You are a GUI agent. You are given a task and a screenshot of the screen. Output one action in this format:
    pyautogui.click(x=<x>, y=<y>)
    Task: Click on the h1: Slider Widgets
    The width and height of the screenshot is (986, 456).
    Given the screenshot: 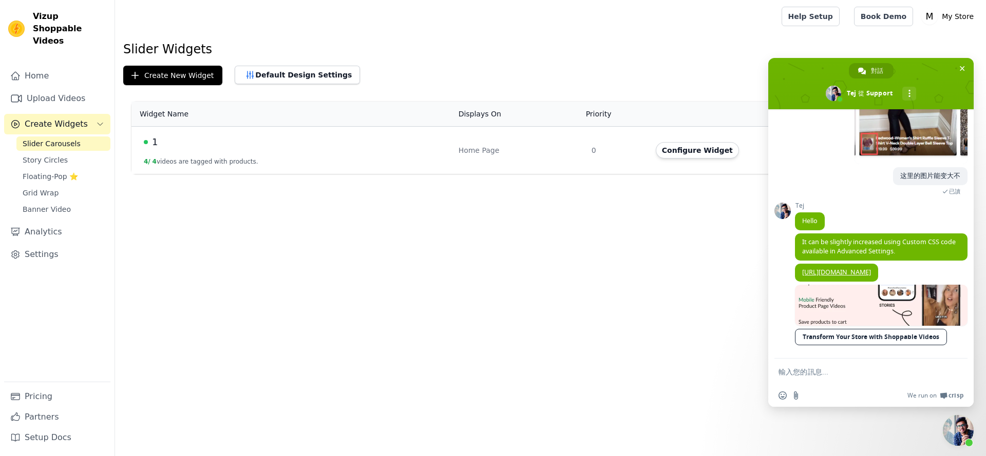 What is the action you would take?
    pyautogui.click(x=550, y=49)
    